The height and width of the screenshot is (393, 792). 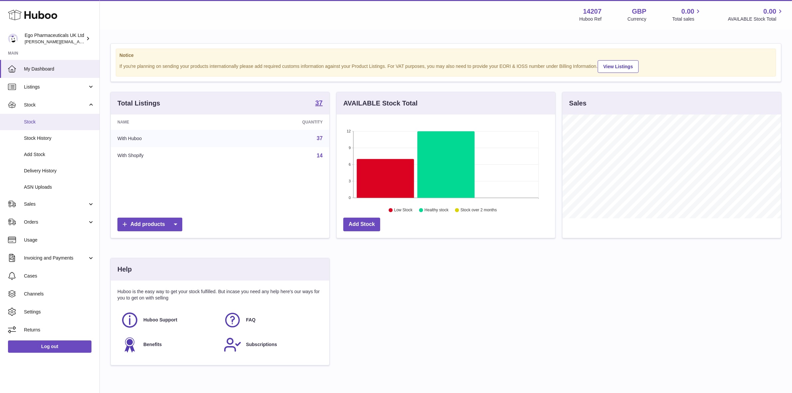 I want to click on strong: GBP, so click(x=639, y=11).